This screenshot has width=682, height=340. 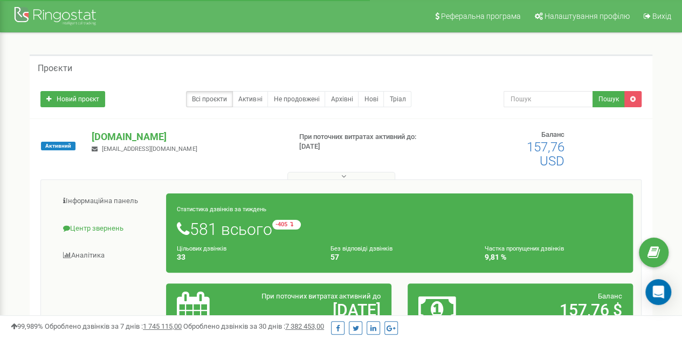 What do you see at coordinates (371, 99) in the screenshot?
I see `a: Нові` at bounding box center [371, 99].